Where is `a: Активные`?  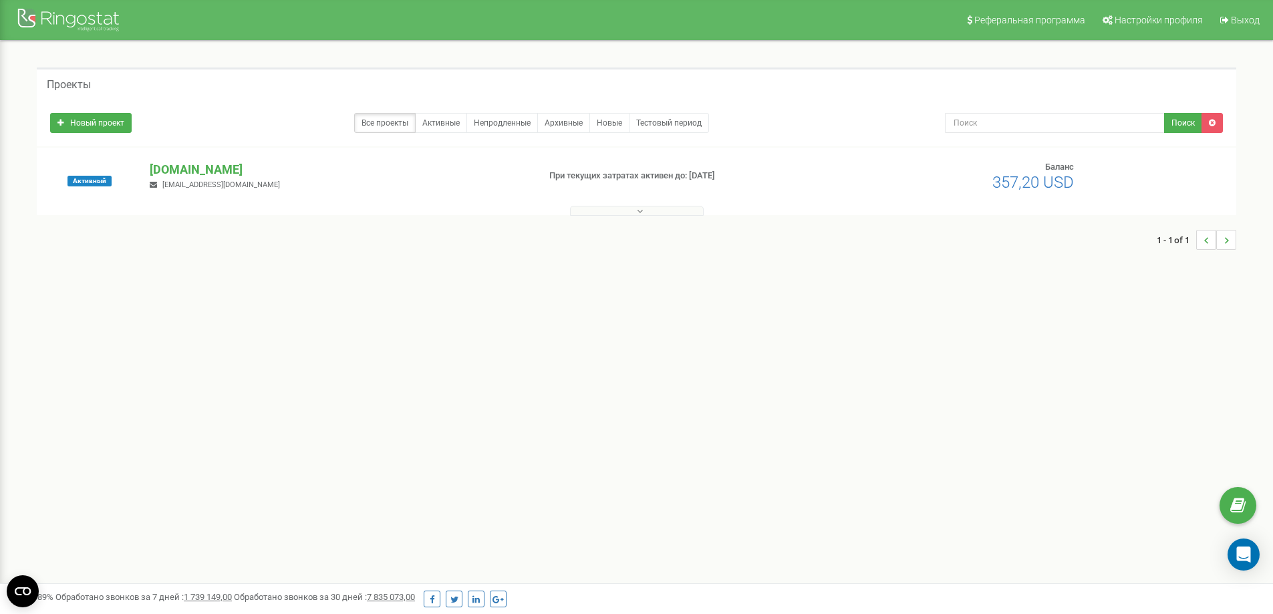 a: Активные is located at coordinates (441, 123).